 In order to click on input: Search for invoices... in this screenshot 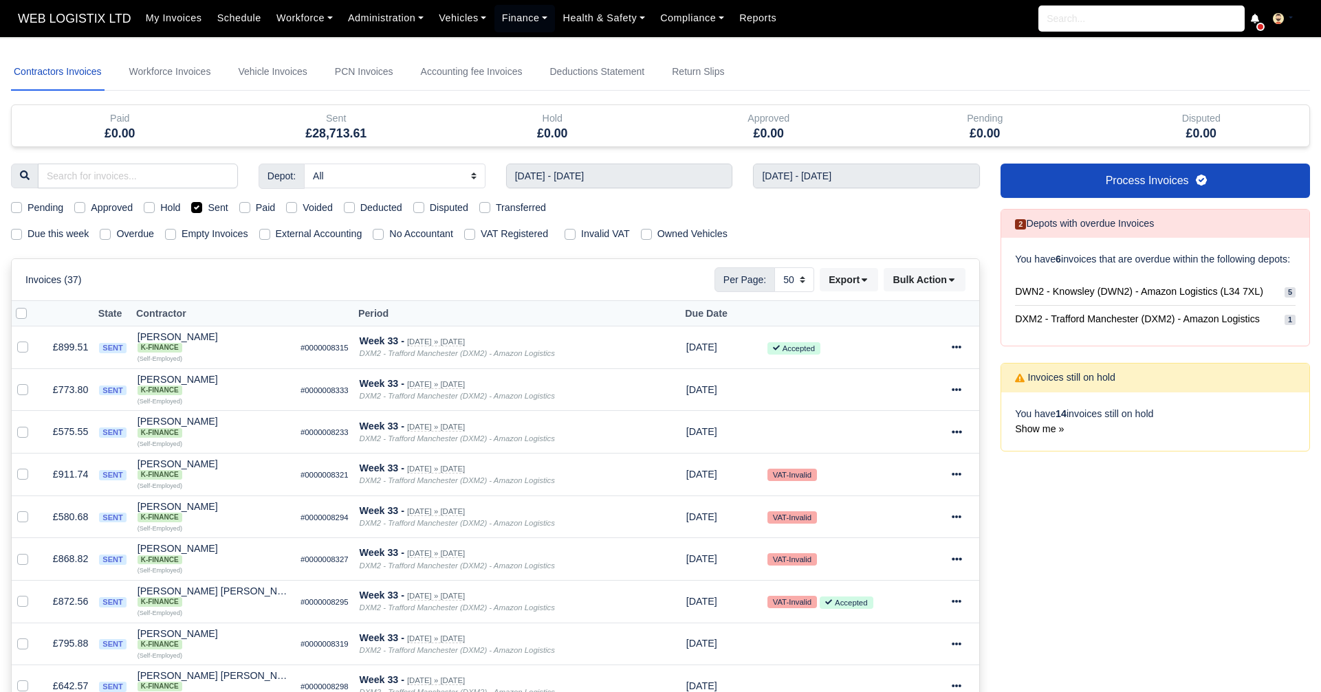, I will do `click(138, 176)`.